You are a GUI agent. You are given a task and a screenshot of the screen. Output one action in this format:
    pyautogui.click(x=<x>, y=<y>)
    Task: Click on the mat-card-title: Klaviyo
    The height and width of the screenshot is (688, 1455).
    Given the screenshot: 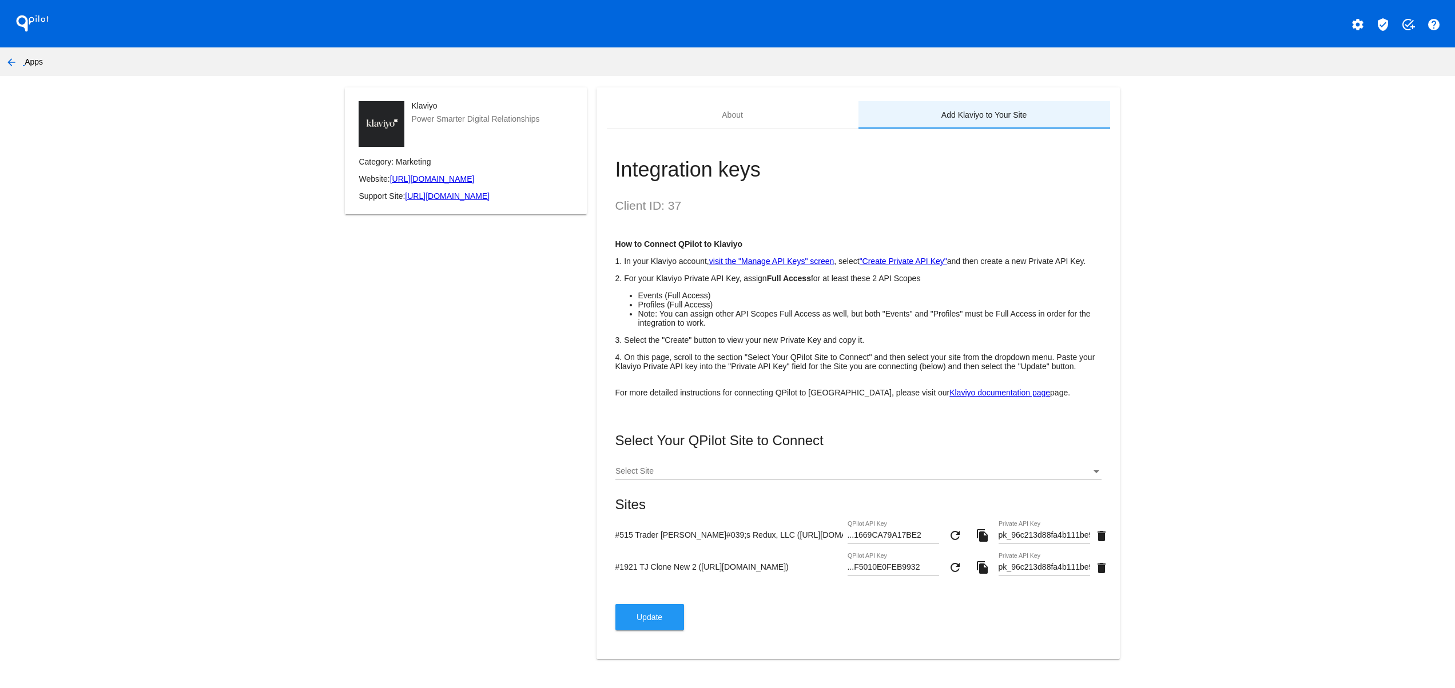 What is the action you would take?
    pyautogui.click(x=475, y=106)
    